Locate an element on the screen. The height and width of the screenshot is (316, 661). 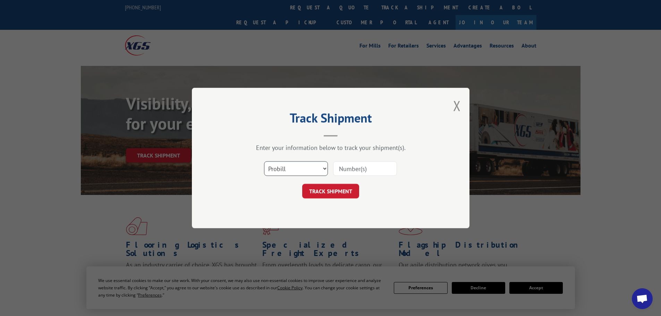
button: Close modal is located at coordinates (457, 106).